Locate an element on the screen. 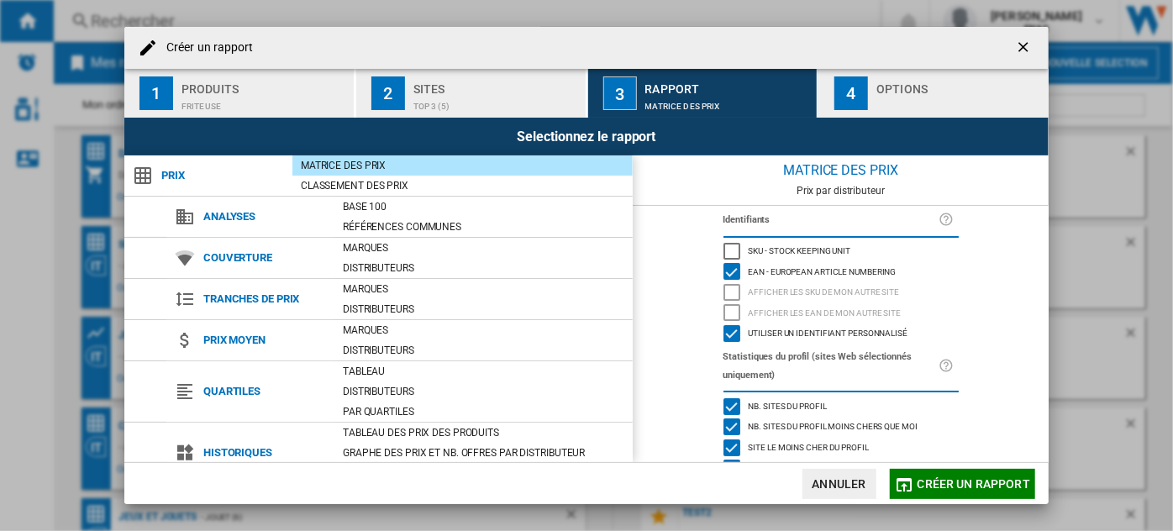 The width and height of the screenshot is (1173, 531). span: Nb. sites du profil is located at coordinates (787, 405).